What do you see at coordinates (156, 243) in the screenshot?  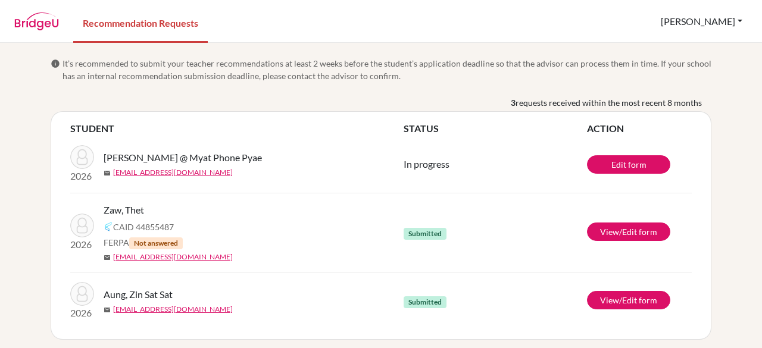 I see `span: Not answered` at bounding box center [156, 243].